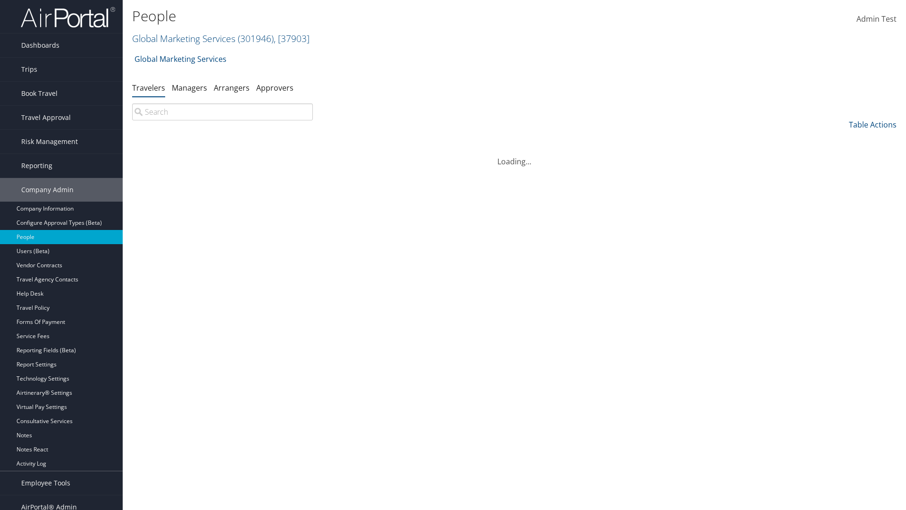  What do you see at coordinates (39, 93) in the screenshot?
I see `span: Book Travel` at bounding box center [39, 93].